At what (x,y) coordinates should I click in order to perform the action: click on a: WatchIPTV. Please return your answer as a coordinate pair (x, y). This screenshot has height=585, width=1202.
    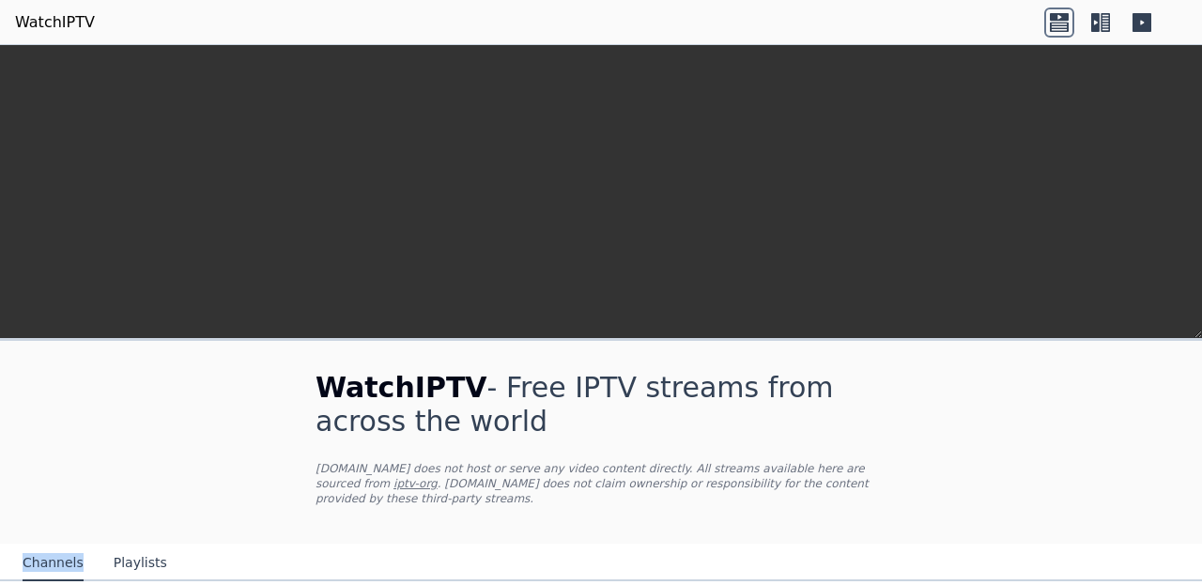
    Looking at the image, I should click on (54, 23).